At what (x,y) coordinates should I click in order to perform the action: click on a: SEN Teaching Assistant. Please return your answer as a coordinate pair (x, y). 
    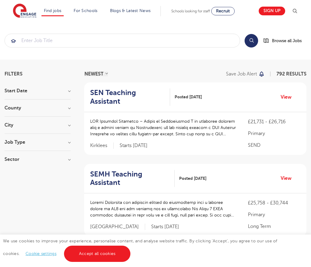
    Looking at the image, I should click on (130, 97).